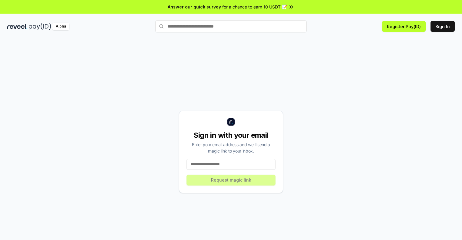  I want to click on span: for a chance to earn 10 USDT 📝, so click(255, 7).